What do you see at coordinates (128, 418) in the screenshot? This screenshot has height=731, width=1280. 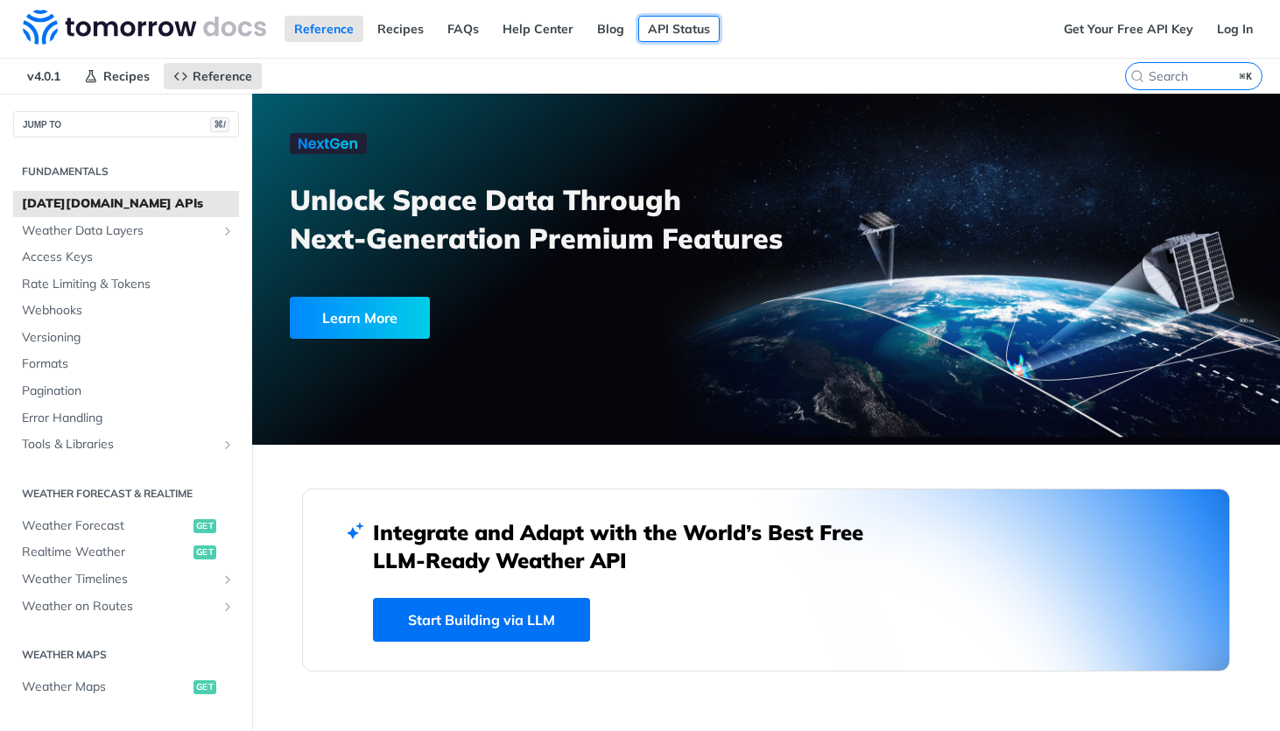 I see `span: Error Handling` at bounding box center [128, 418].